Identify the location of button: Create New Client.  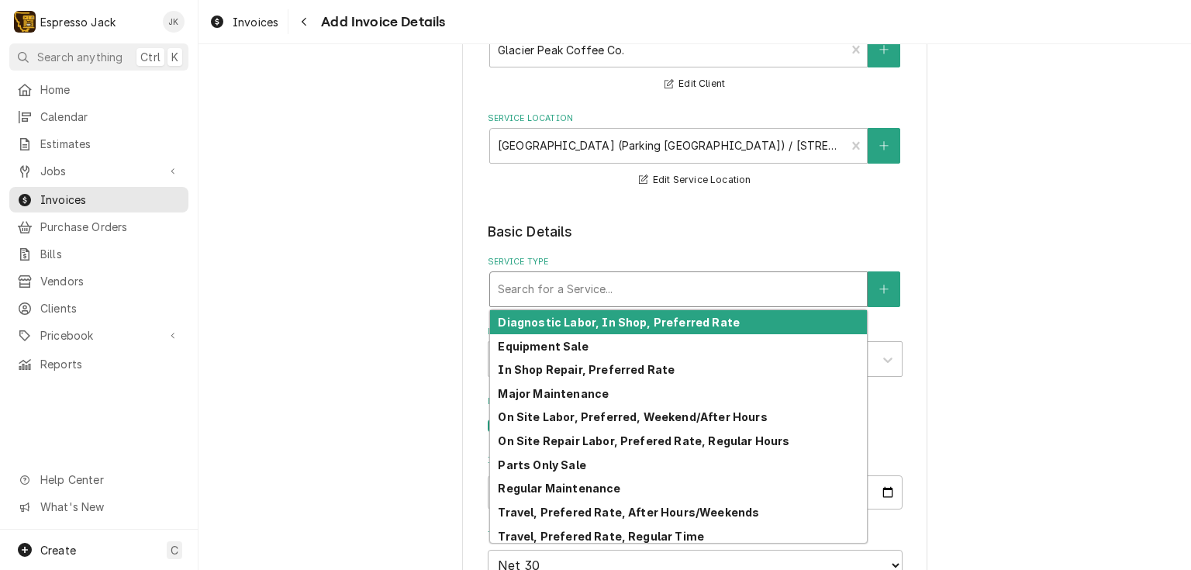
(884, 50).